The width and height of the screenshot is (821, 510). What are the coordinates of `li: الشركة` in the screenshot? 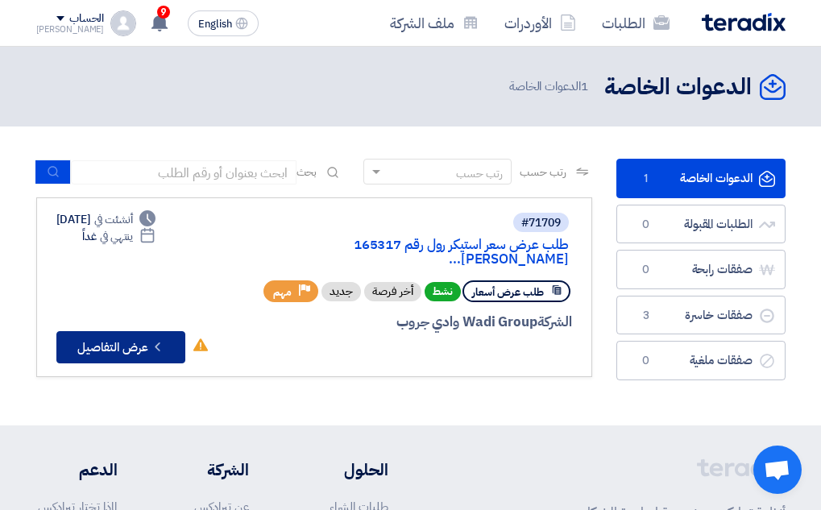 It's located at (207, 470).